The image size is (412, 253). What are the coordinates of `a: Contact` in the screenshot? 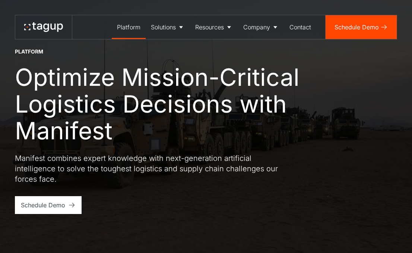 It's located at (300, 27).